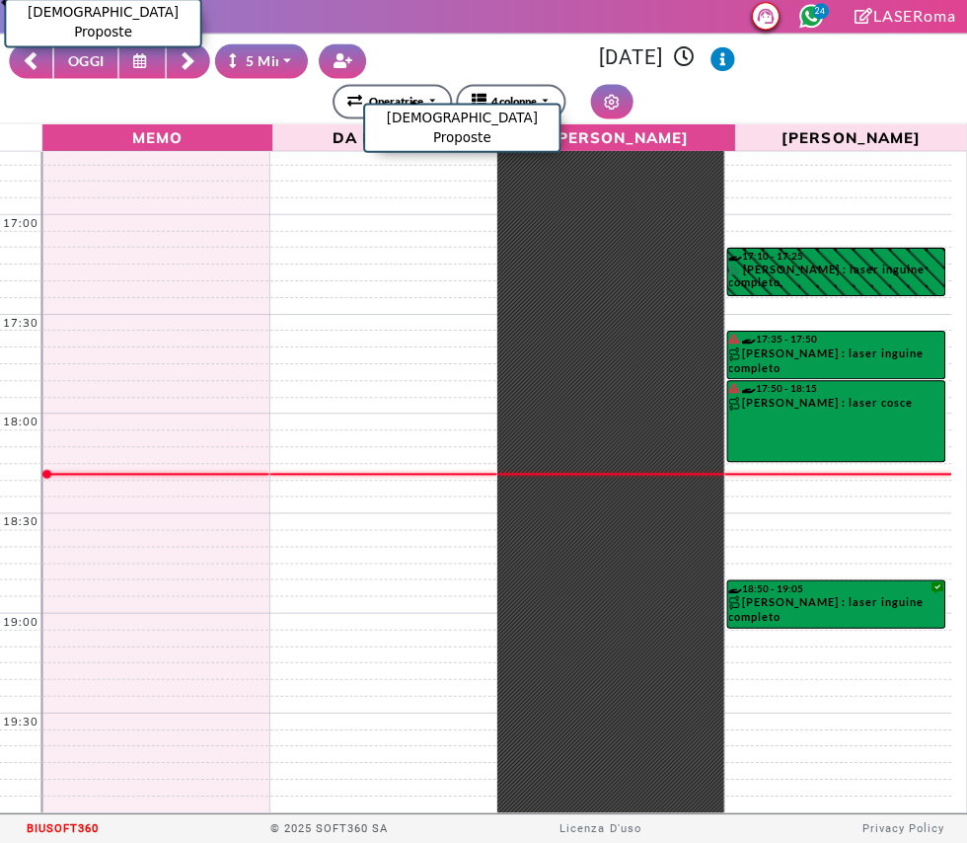 The image size is (967, 843). I want to click on button: OGGI, so click(87, 62).